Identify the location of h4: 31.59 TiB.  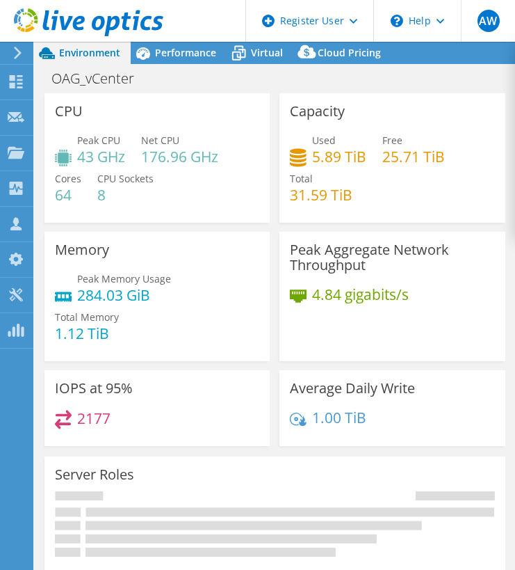
(321, 195).